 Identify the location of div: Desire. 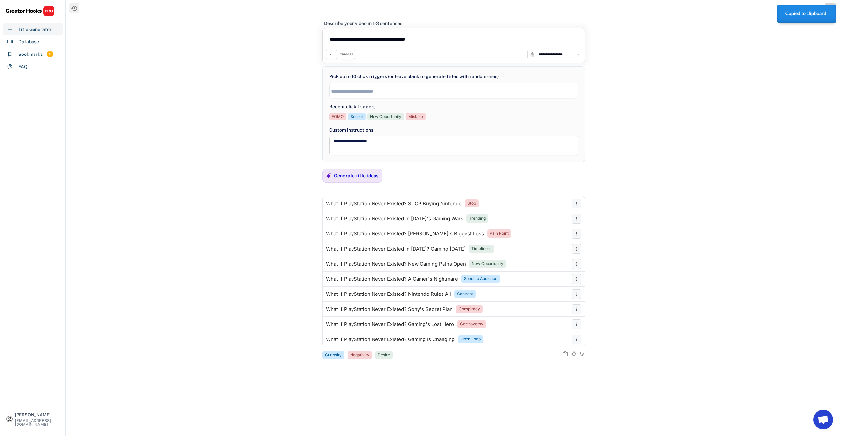
(384, 355).